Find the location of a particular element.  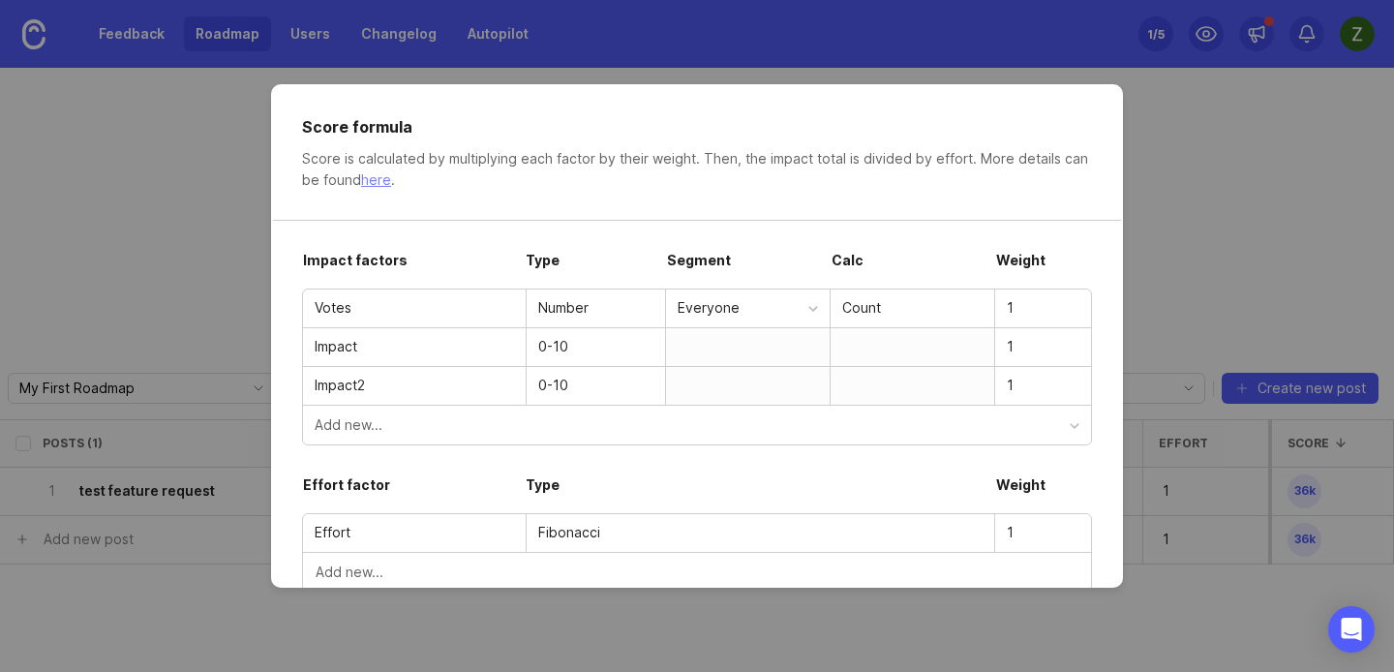

div: Segment is located at coordinates (748, 269).